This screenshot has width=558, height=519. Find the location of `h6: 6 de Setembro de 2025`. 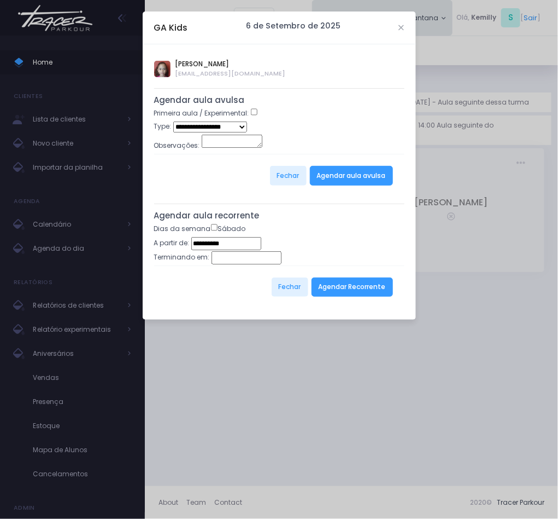

h6: 6 de Setembro de 2025 is located at coordinates (293, 26).